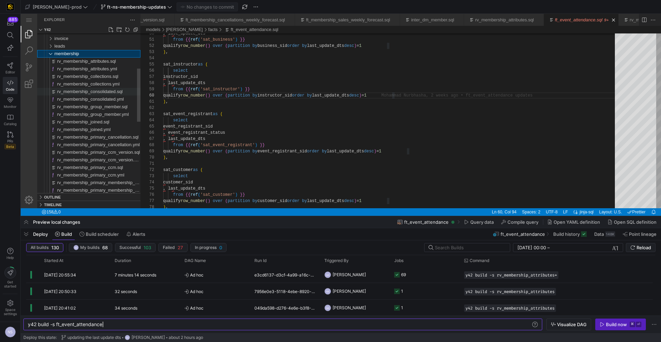 The height and width of the screenshot is (342, 661). I want to click on div: /models, so click(133, 16).